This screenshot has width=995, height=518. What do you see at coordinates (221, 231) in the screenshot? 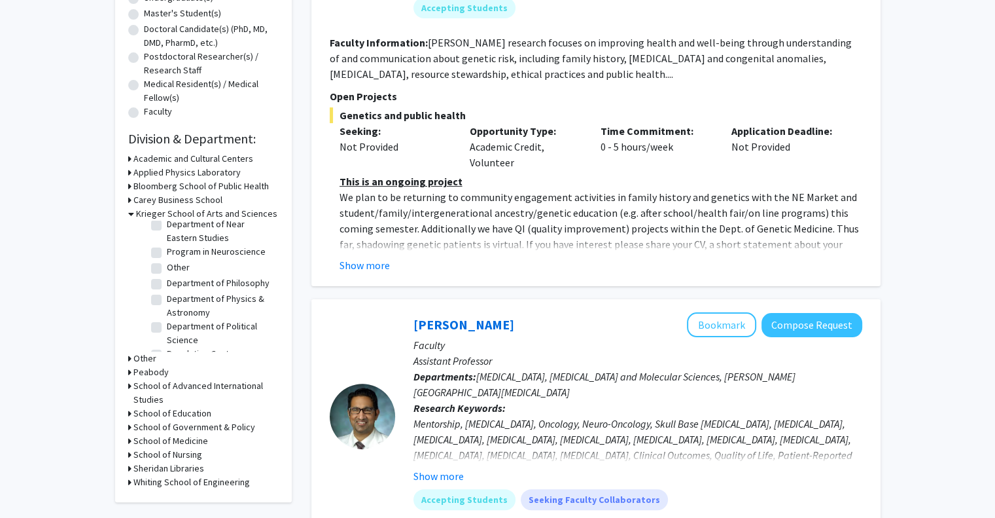
I see `label: Department of Near Eastern Studies` at bounding box center [221, 231].